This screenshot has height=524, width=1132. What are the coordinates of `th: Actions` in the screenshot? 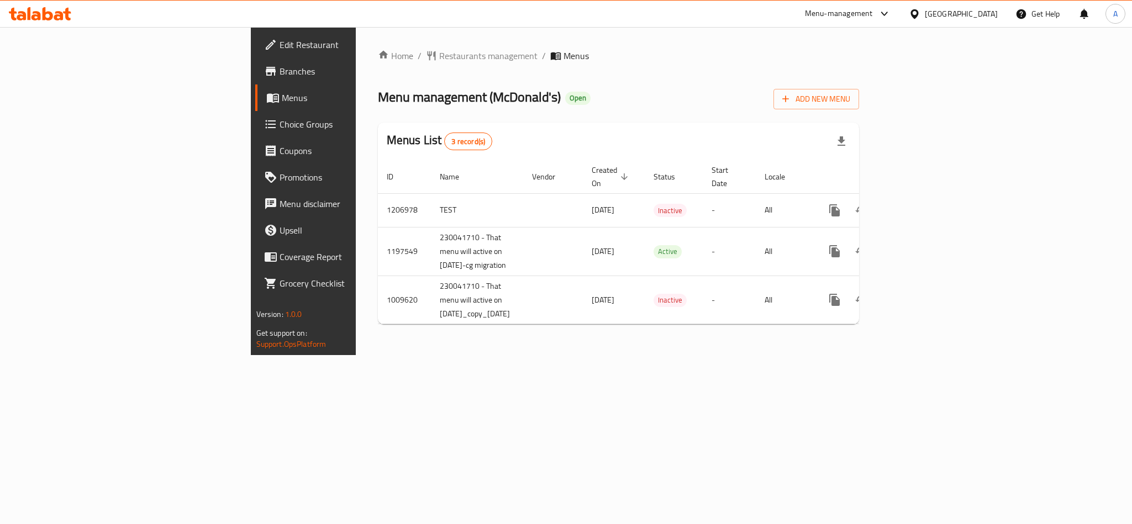 It's located at (875, 177).